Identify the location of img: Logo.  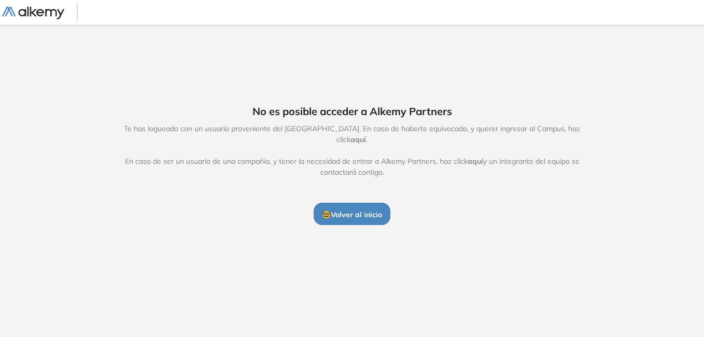
(33, 13).